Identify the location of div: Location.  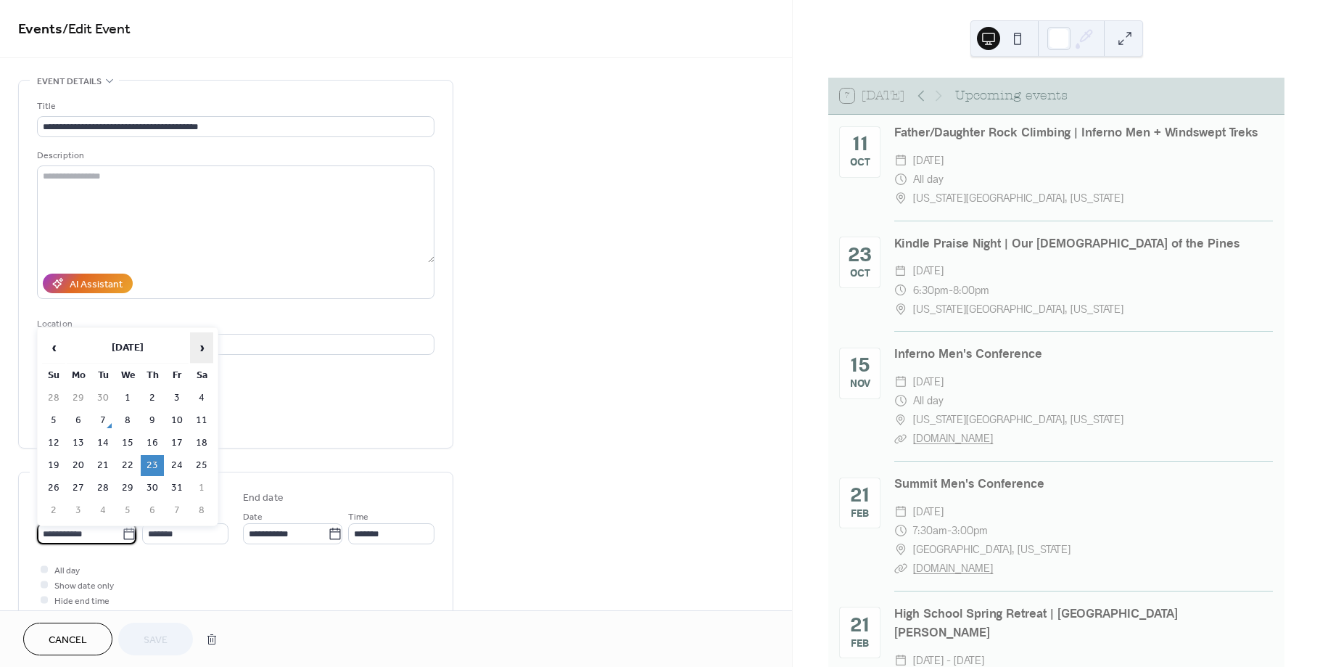
(234, 324).